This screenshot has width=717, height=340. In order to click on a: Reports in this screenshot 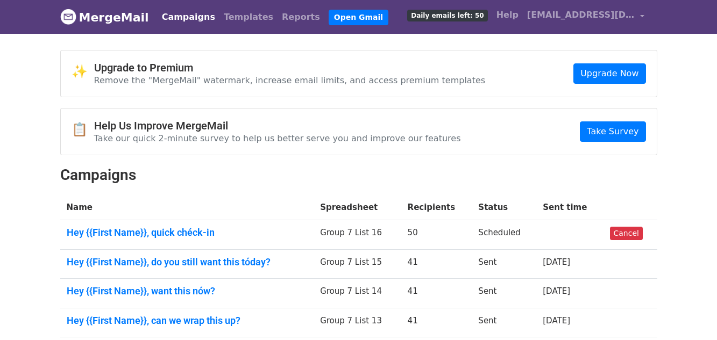, I will do `click(301, 17)`.